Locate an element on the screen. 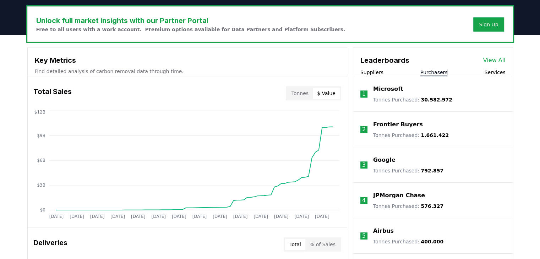  p: 5 is located at coordinates (364, 236).